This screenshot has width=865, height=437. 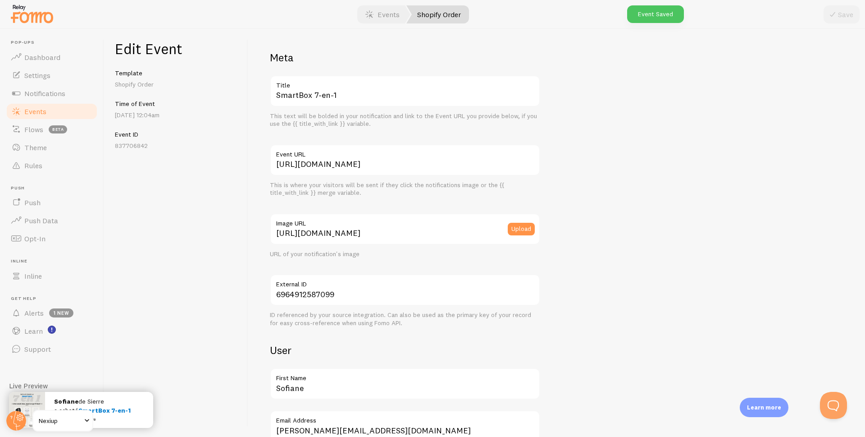 I want to click on a: Theme, so click(x=52, y=147).